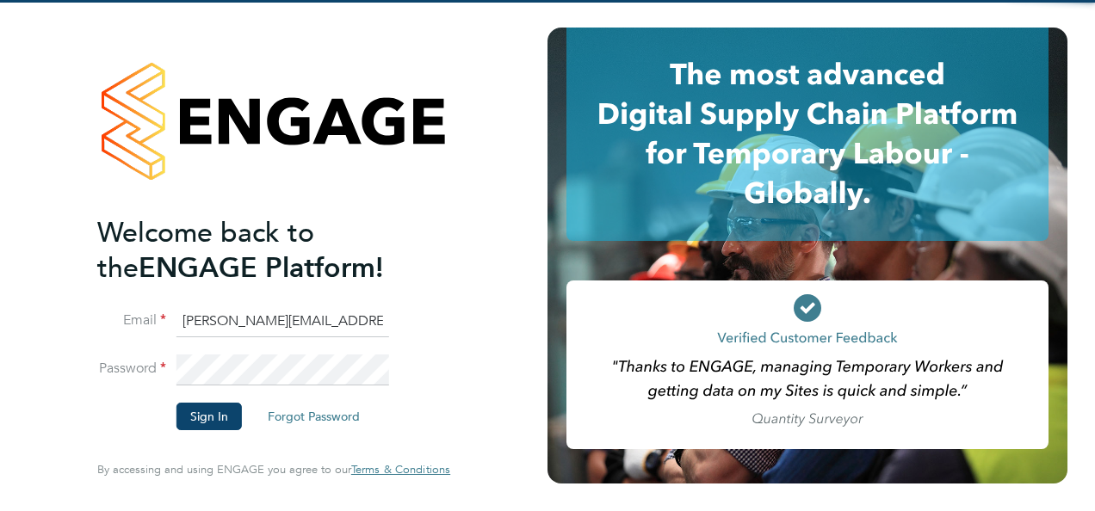  Describe the element at coordinates (400, 469) in the screenshot. I see `span: Terms & Conditions` at that location.